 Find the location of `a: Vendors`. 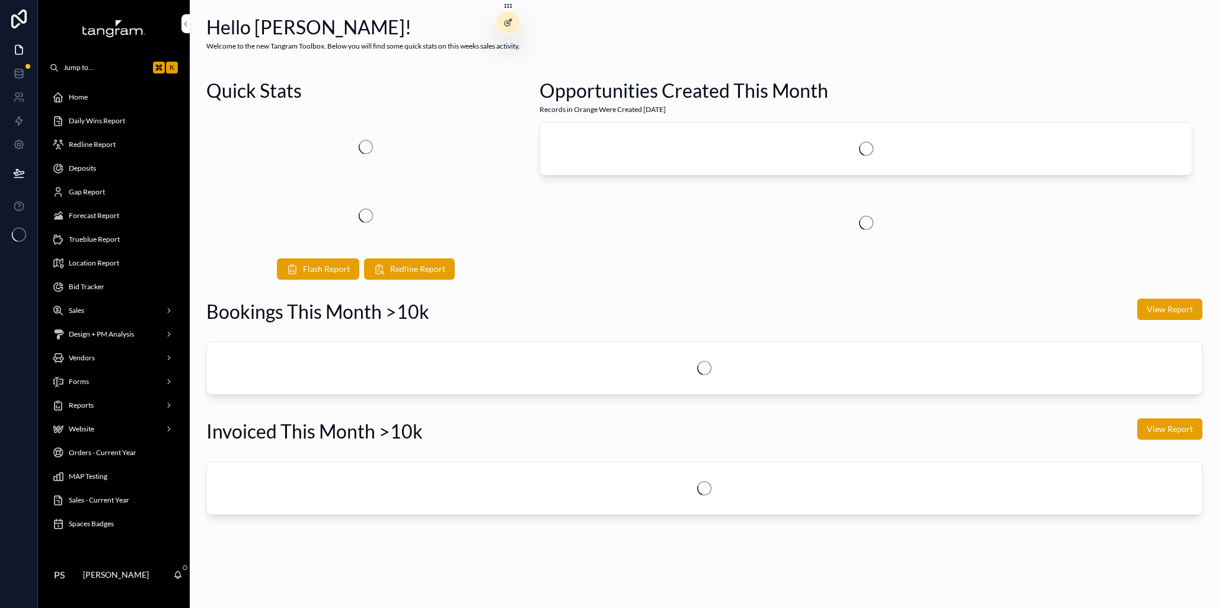

a: Vendors is located at coordinates (114, 358).